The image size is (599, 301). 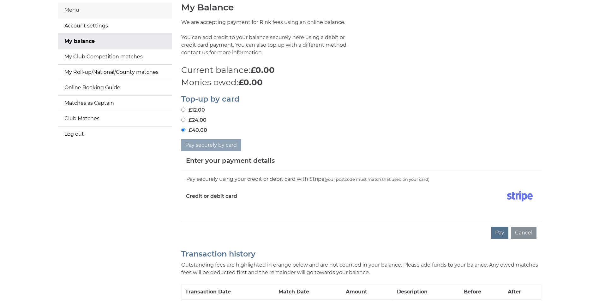 What do you see at coordinates (115, 41) in the screenshot?
I see `a: My balance` at bounding box center [115, 41].